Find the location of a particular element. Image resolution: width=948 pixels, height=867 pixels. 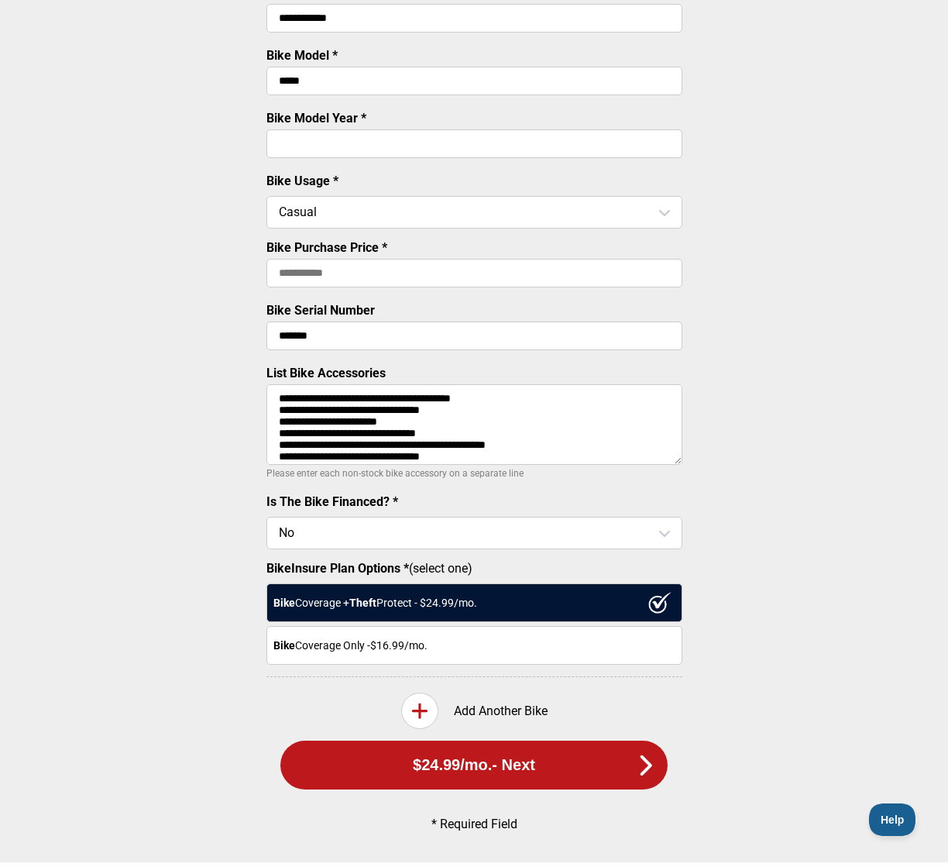

label: Bike Usage * is located at coordinates (302, 180).